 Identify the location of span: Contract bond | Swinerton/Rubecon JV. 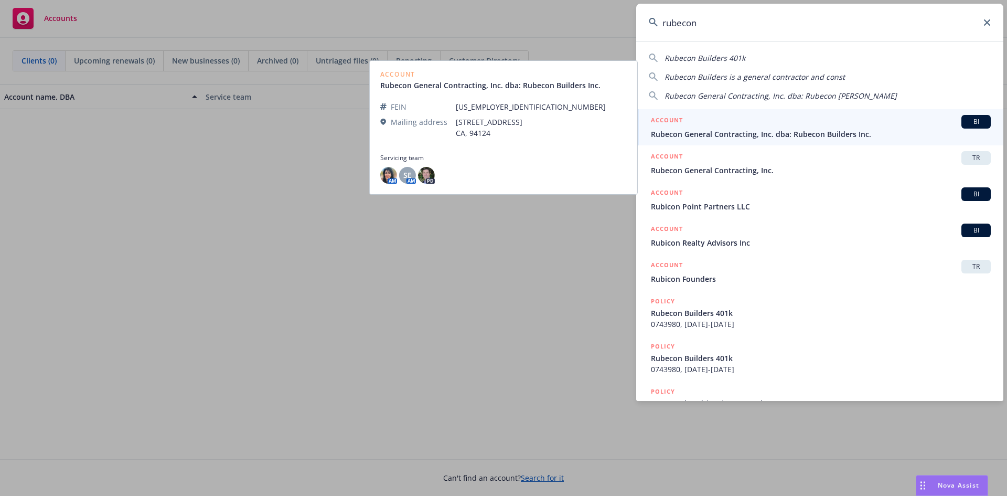
(821, 403).